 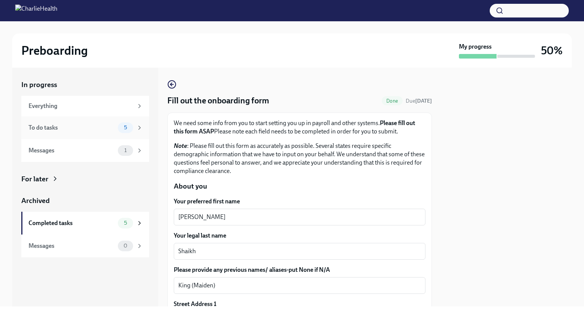 I want to click on a: Messages1, so click(x=85, y=151).